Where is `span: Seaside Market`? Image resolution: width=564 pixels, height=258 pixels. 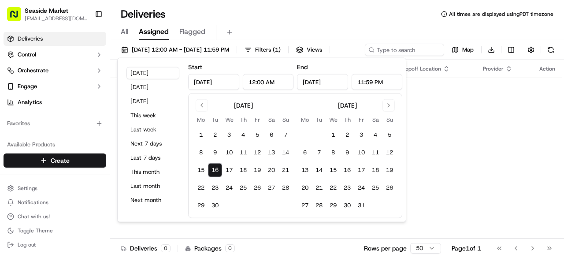
span: Seaside Market is located at coordinates (46, 11).